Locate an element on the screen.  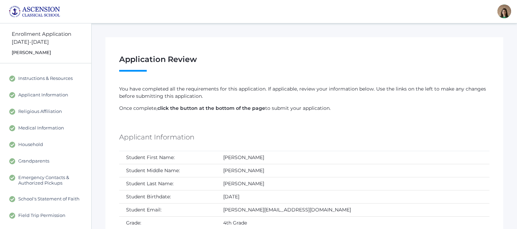
span: Grandparents is located at coordinates (34, 161).